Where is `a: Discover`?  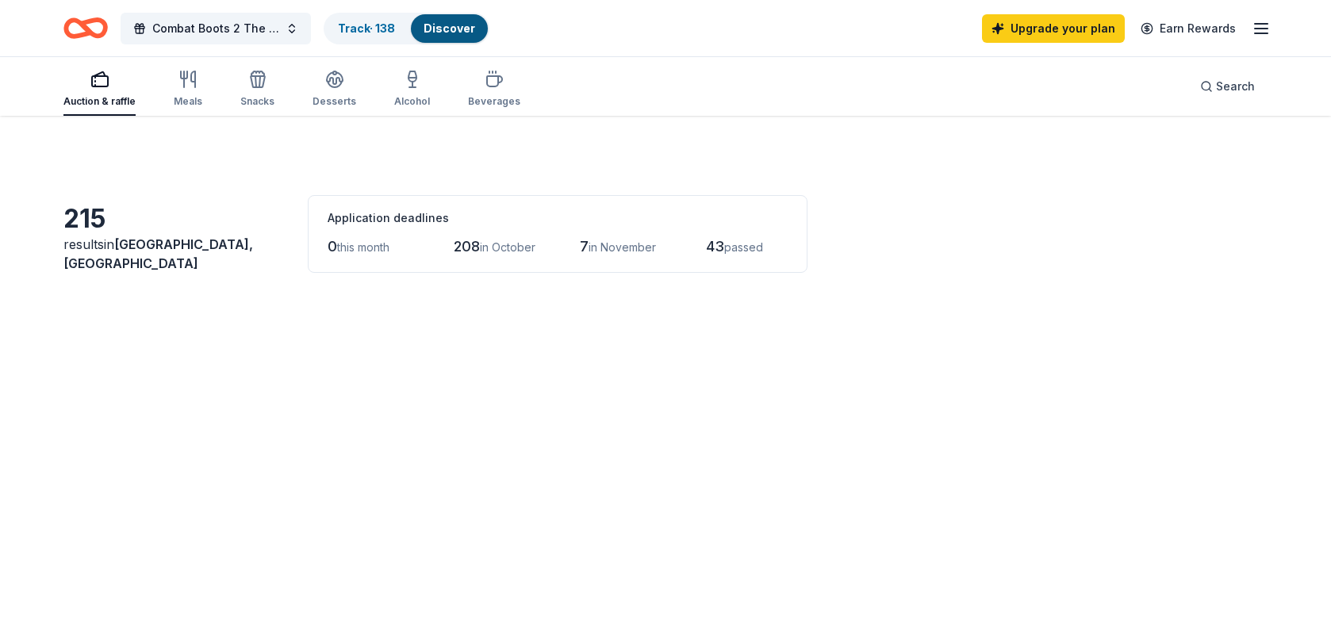
a: Discover is located at coordinates (449, 28).